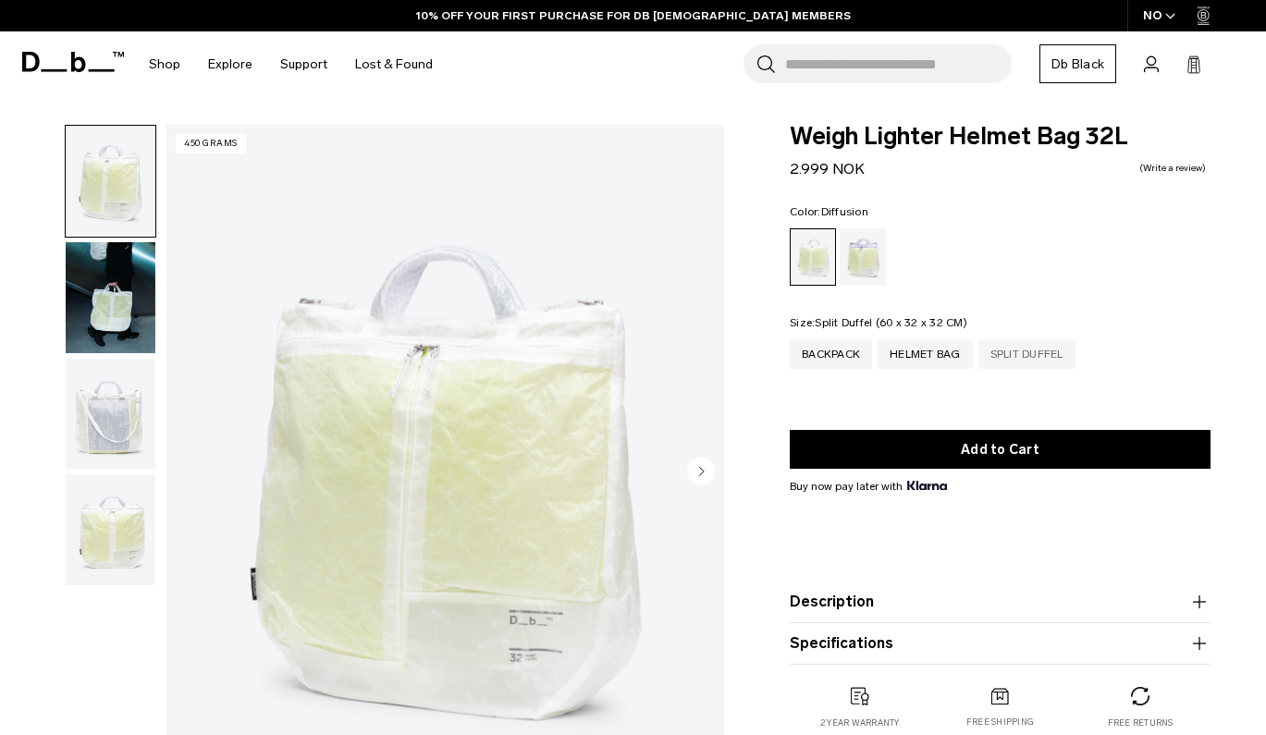 The width and height of the screenshot is (1266, 735). I want to click on img: {"height" => 20, "alt" => "Klarna"}, so click(927, 486).